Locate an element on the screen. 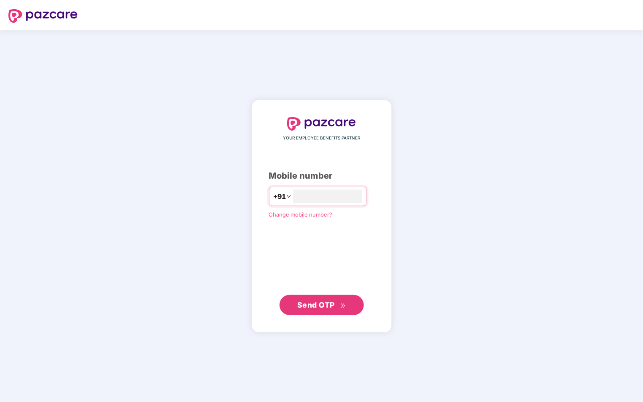 This screenshot has height=402, width=643. span: down is located at coordinates (289, 197).